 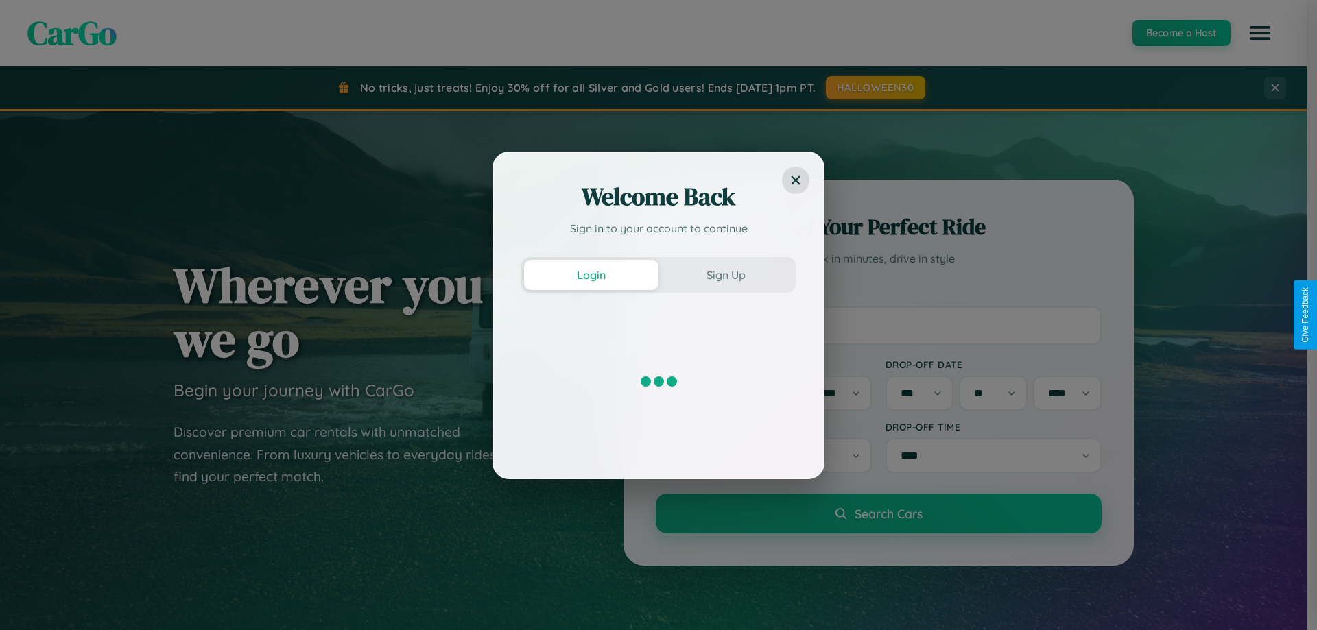 I want to click on div: Give Feedback, so click(x=1305, y=315).